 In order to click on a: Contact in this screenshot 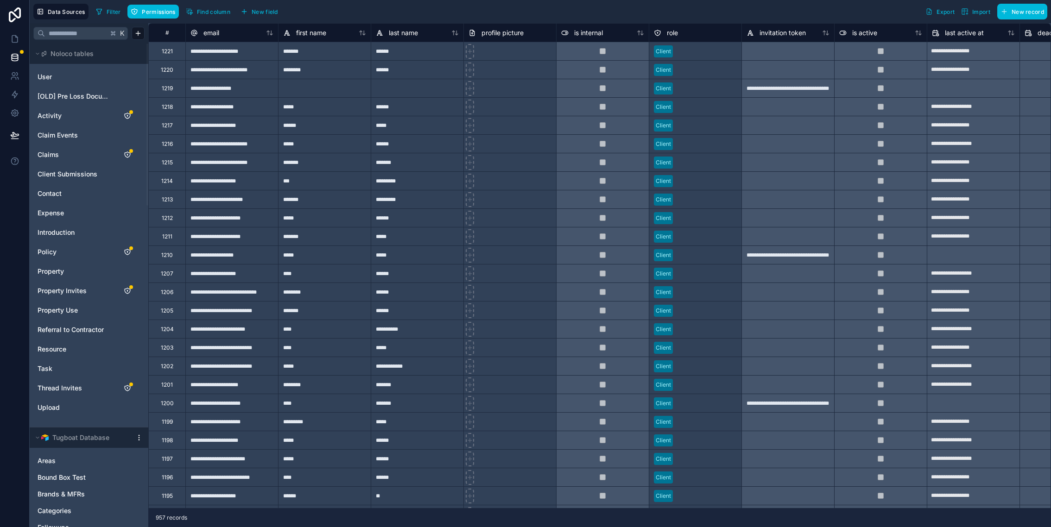, I will do `click(75, 194)`.